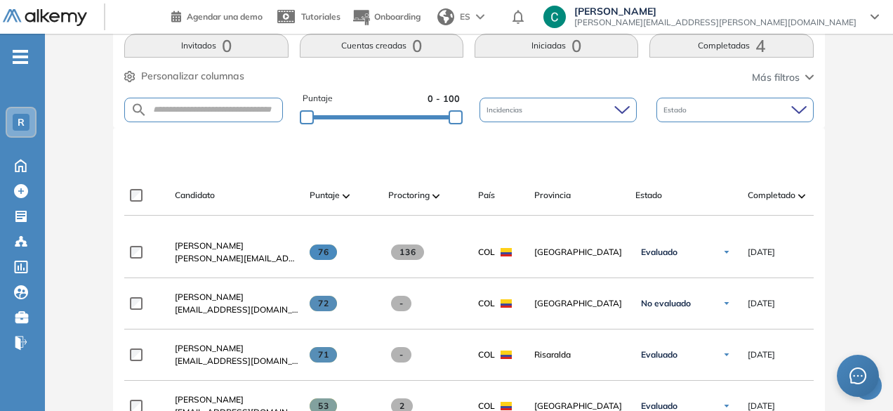 The height and width of the screenshot is (411, 893). What do you see at coordinates (480, 17) in the screenshot?
I see `img: arrow` at bounding box center [480, 17].